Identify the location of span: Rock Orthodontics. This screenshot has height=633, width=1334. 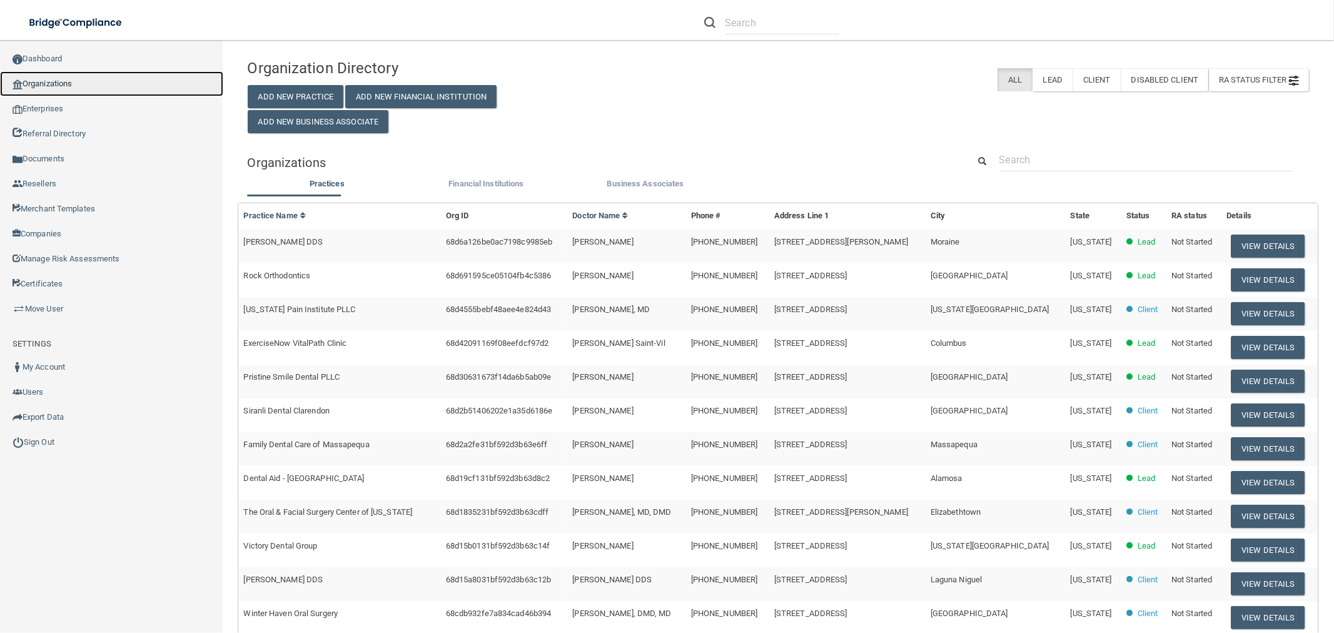
(277, 275).